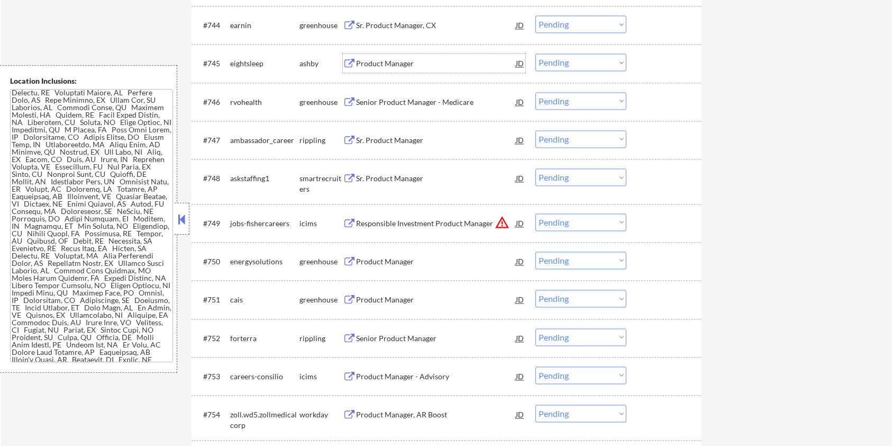  What do you see at coordinates (265, 419) in the screenshot?
I see `div: zoll.wd5.zollmedicalcorp` at bounding box center [265, 419].